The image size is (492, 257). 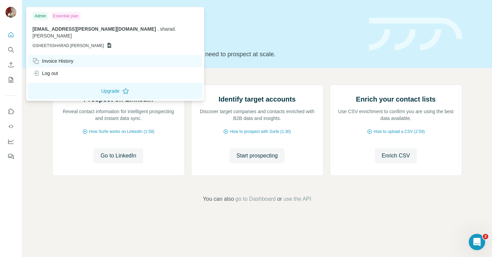 What do you see at coordinates (396, 115) in the screenshot?
I see `p: Use CSV enrichment to confirm you are using the best data available.` at bounding box center [396, 115].